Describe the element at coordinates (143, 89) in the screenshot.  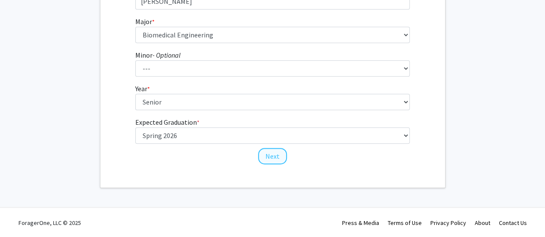
I see `label: Year` at that location.